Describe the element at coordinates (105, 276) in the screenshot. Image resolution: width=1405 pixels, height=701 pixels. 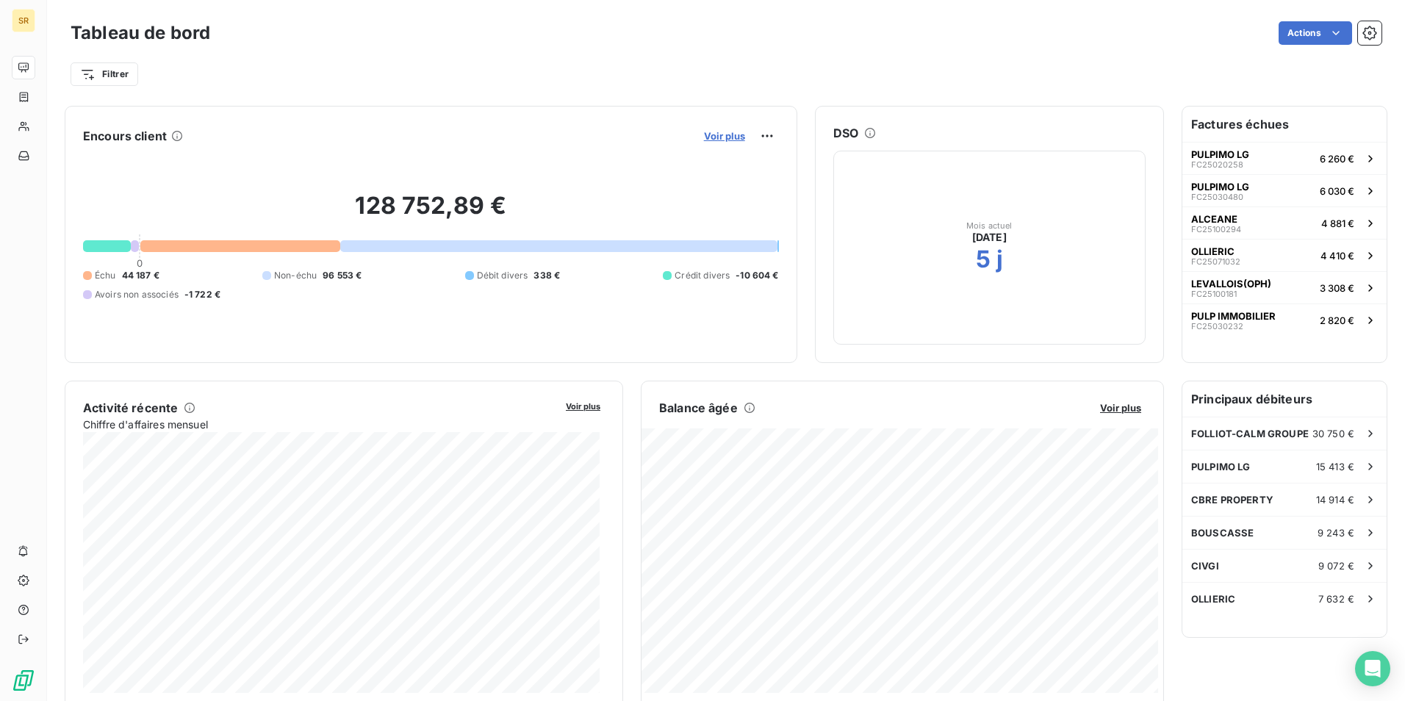
I see `span: Échu` at that location.